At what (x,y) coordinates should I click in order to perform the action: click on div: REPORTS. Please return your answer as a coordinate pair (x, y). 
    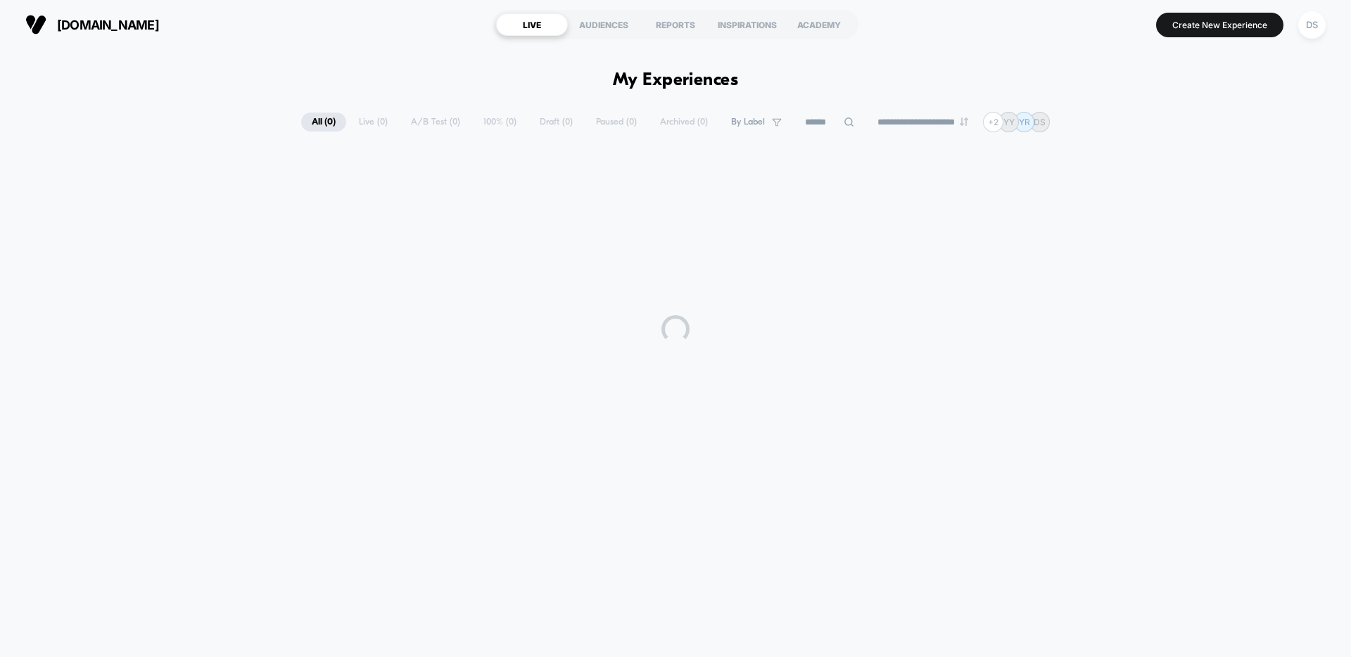
    Looking at the image, I should click on (676, 25).